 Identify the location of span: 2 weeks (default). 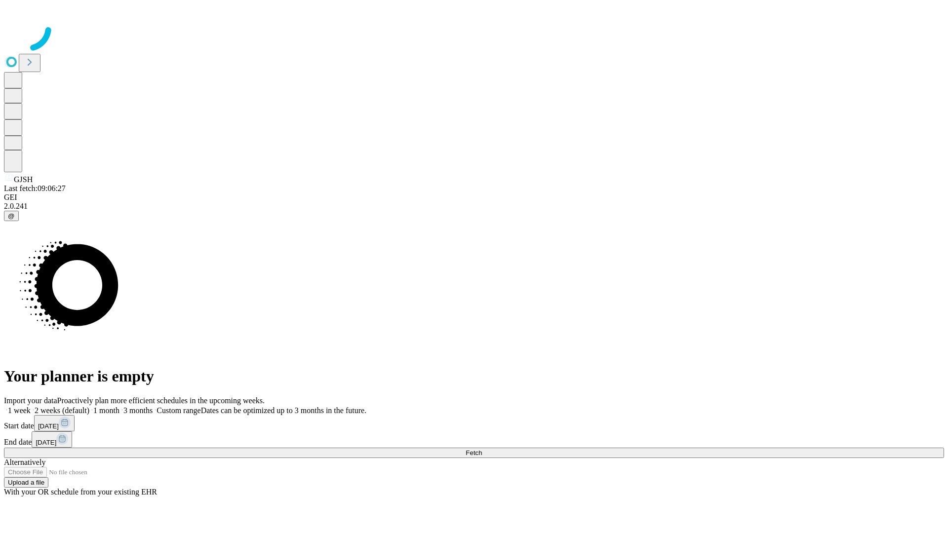
(62, 410).